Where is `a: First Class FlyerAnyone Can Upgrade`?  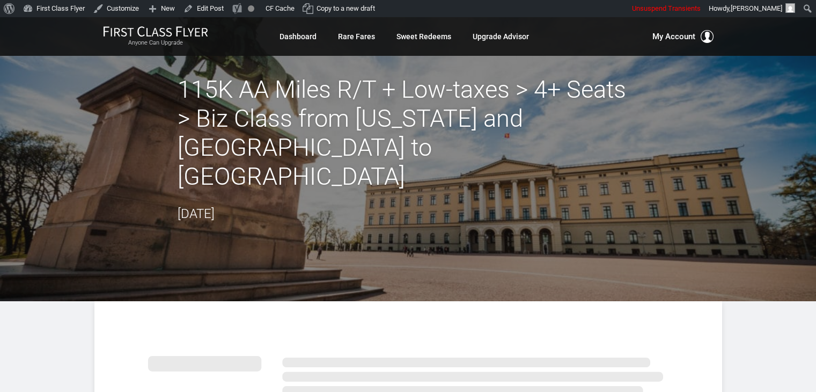
a: First Class FlyerAnyone Can Upgrade is located at coordinates (156, 36).